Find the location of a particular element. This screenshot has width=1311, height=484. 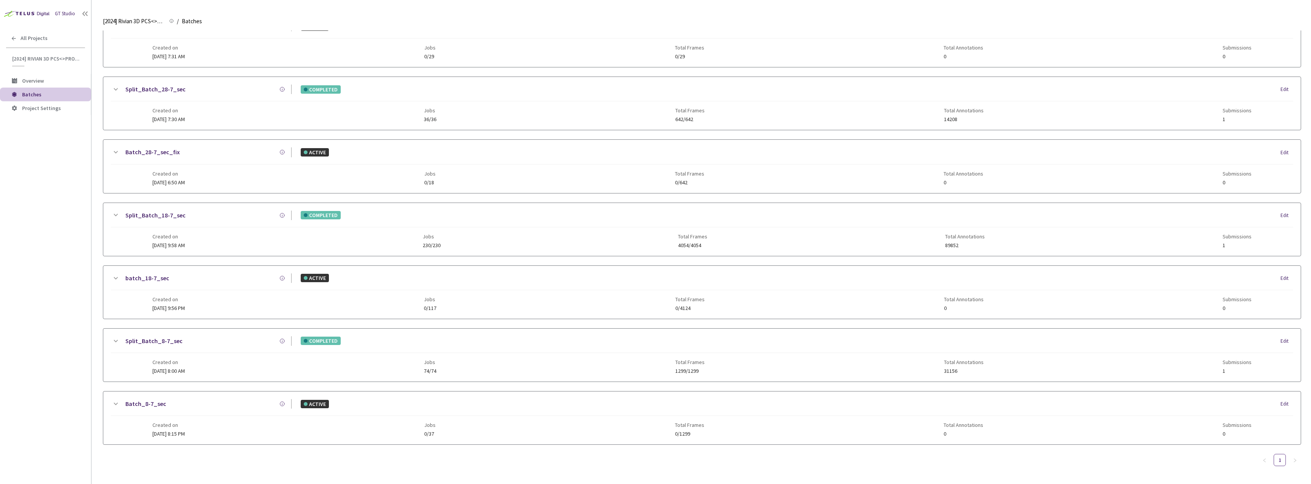

a: Split_Batch_18-7_sec is located at coordinates (155, 215).